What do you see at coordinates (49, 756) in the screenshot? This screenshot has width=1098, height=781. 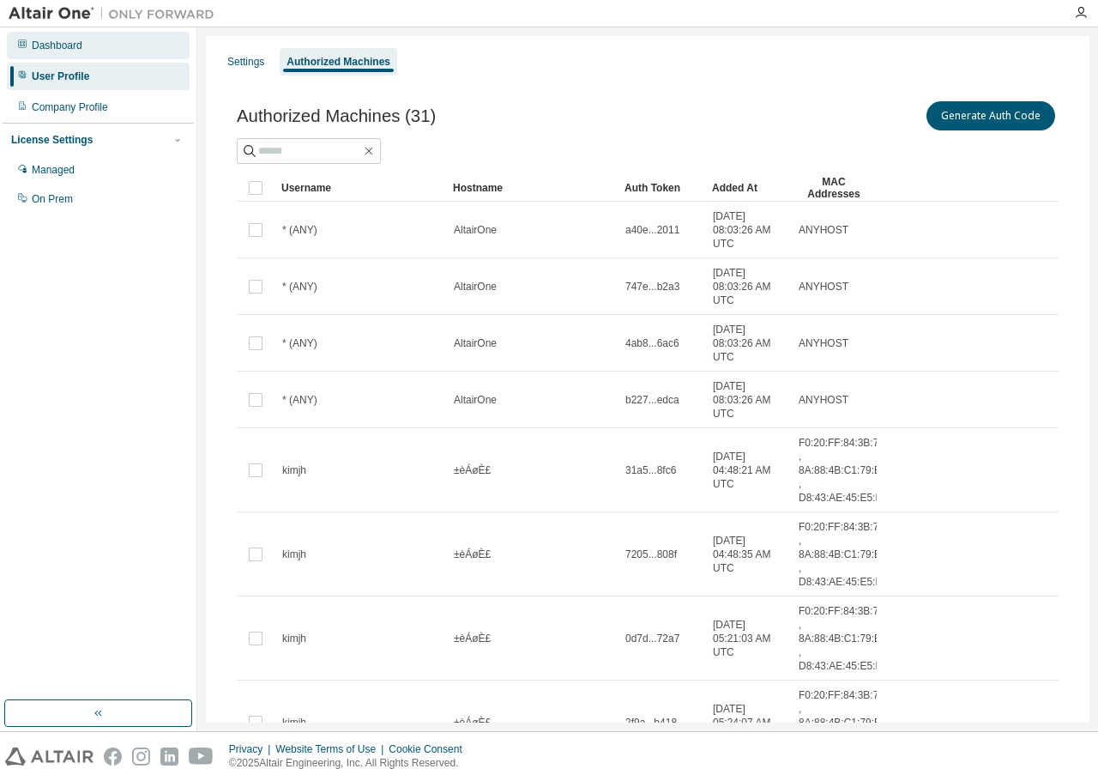 I see `img: altair_logo.svg` at bounding box center [49, 756].